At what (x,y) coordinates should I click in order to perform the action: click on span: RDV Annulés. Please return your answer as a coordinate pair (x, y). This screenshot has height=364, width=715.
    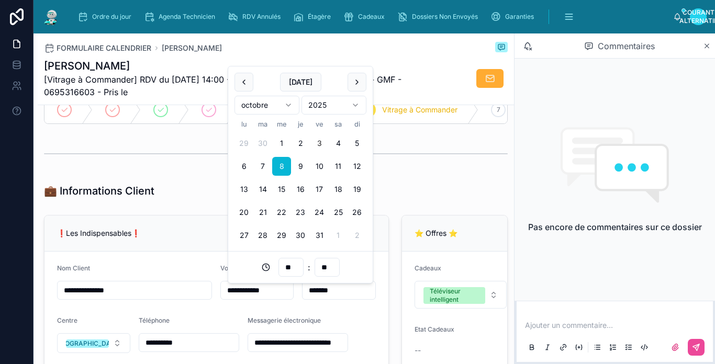
    Looking at the image, I should click on (261, 17).